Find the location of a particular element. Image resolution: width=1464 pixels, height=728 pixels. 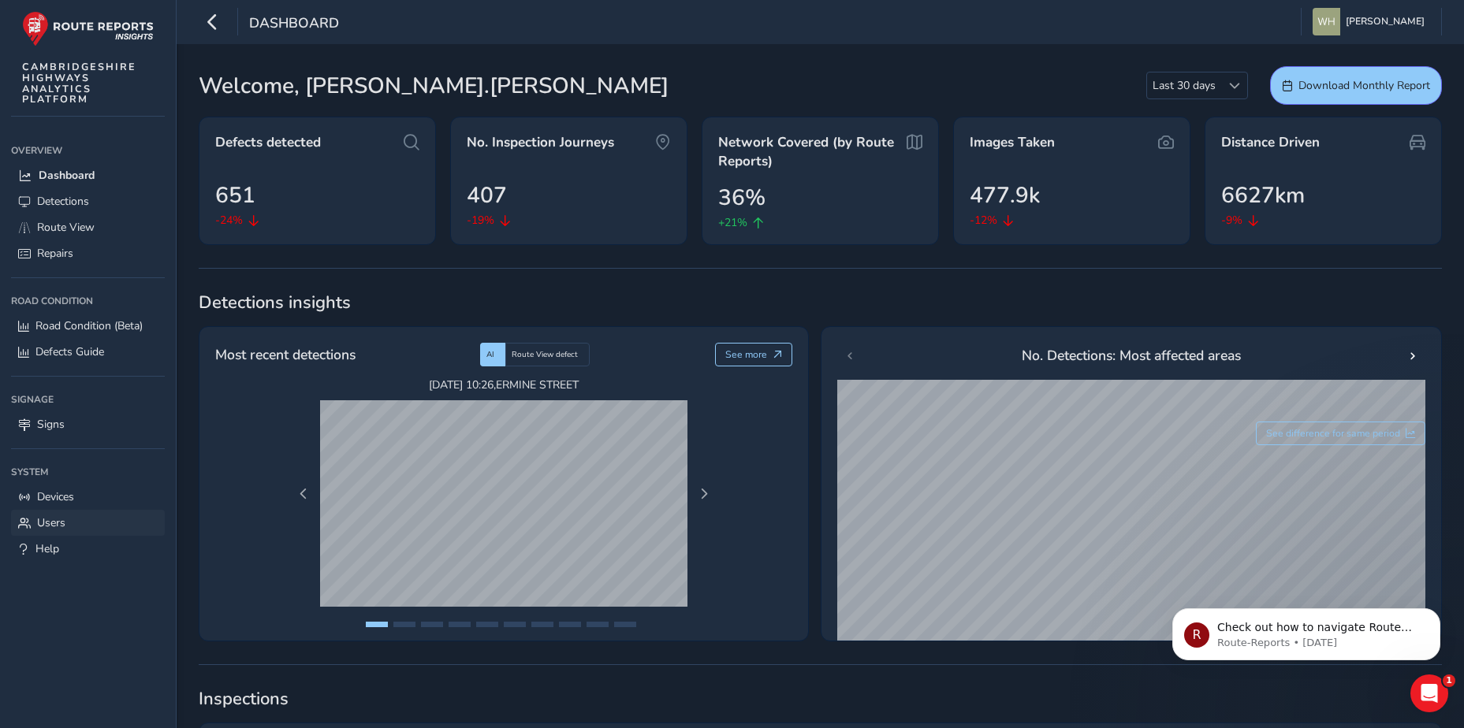

span: Route View defect is located at coordinates (545, 355).